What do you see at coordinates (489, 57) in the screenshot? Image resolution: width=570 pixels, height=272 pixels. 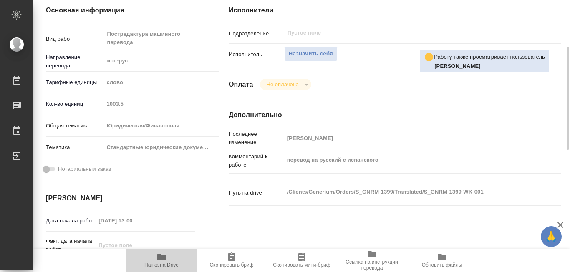 I see `p: Работу также просматривает пользователь` at bounding box center [489, 57].